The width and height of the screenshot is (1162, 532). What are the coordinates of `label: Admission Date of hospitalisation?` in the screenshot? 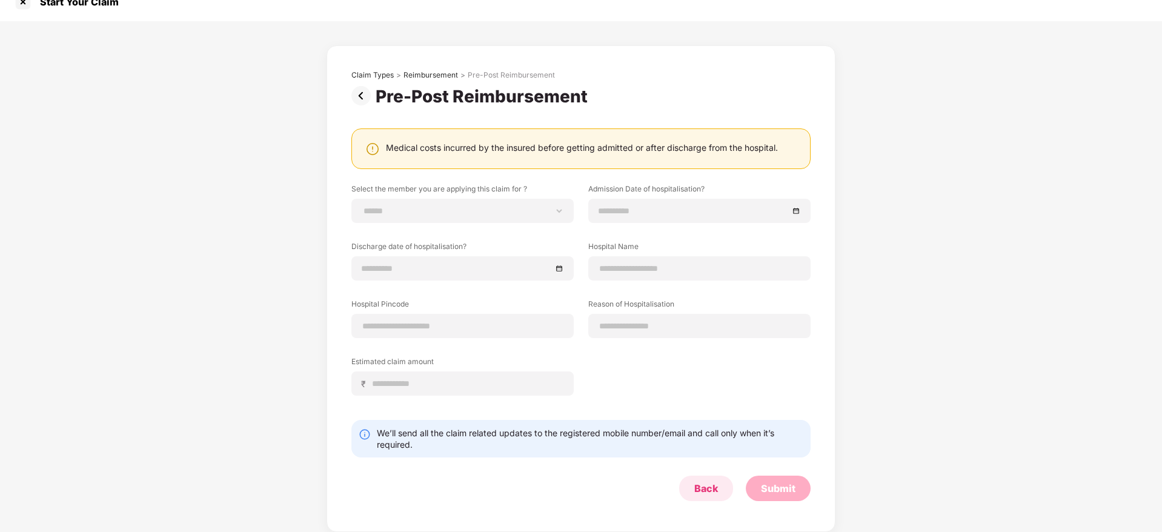 It's located at (699, 191).